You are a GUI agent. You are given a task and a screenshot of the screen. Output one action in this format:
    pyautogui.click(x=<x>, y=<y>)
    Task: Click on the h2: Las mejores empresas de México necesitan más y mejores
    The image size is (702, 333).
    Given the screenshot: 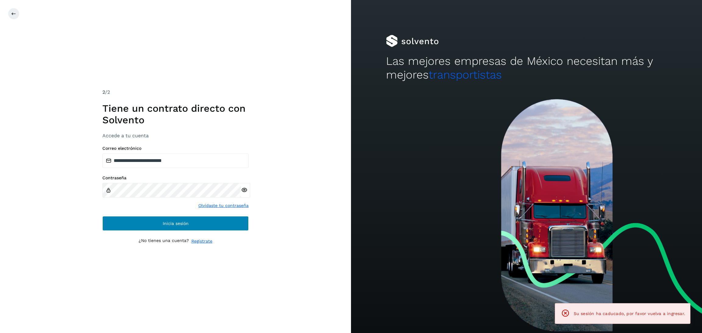 What is the action you would take?
    pyautogui.click(x=526, y=68)
    